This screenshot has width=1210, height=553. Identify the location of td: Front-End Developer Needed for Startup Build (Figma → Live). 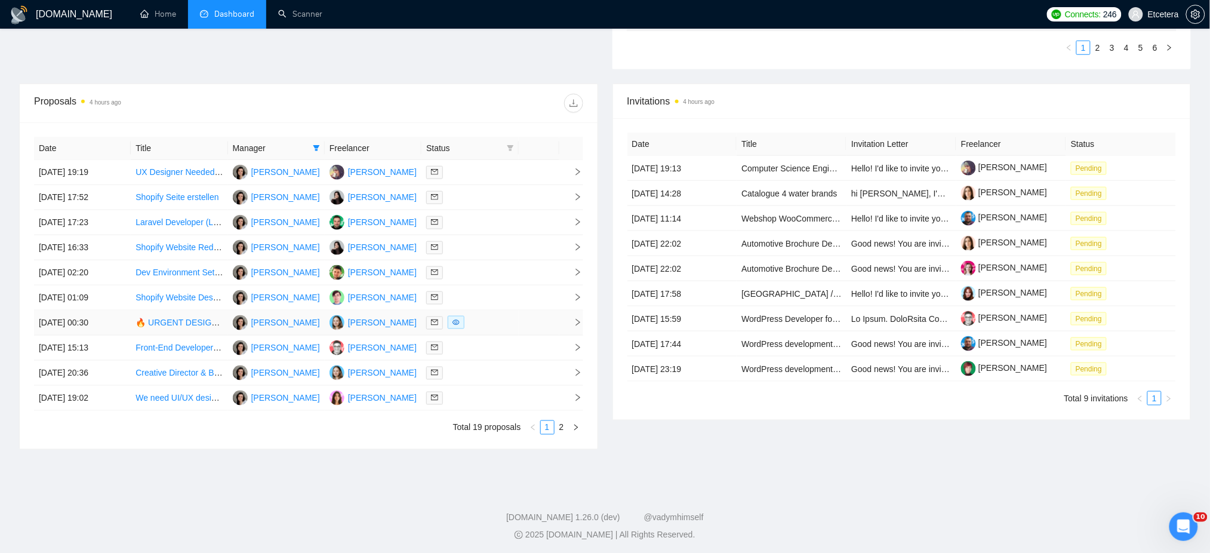
(179, 348).